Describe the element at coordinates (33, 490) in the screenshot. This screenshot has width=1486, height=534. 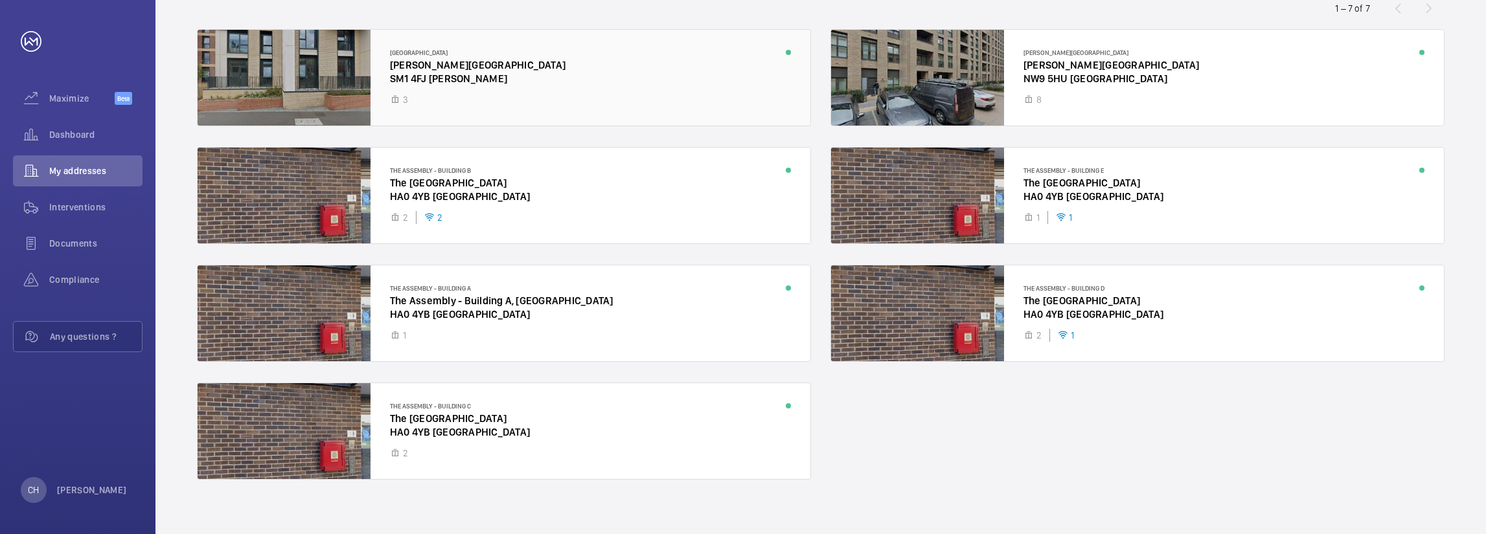
I see `p: CH` at that location.